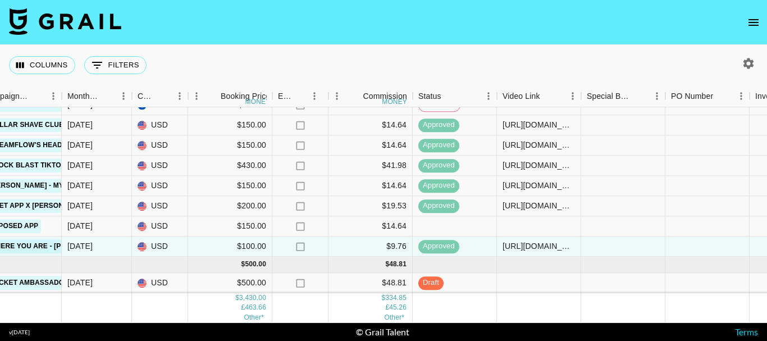 Image resolution: width=767 pixels, height=341 pixels. Describe the element at coordinates (255, 307) in the screenshot. I see `div: 463.66` at that location.